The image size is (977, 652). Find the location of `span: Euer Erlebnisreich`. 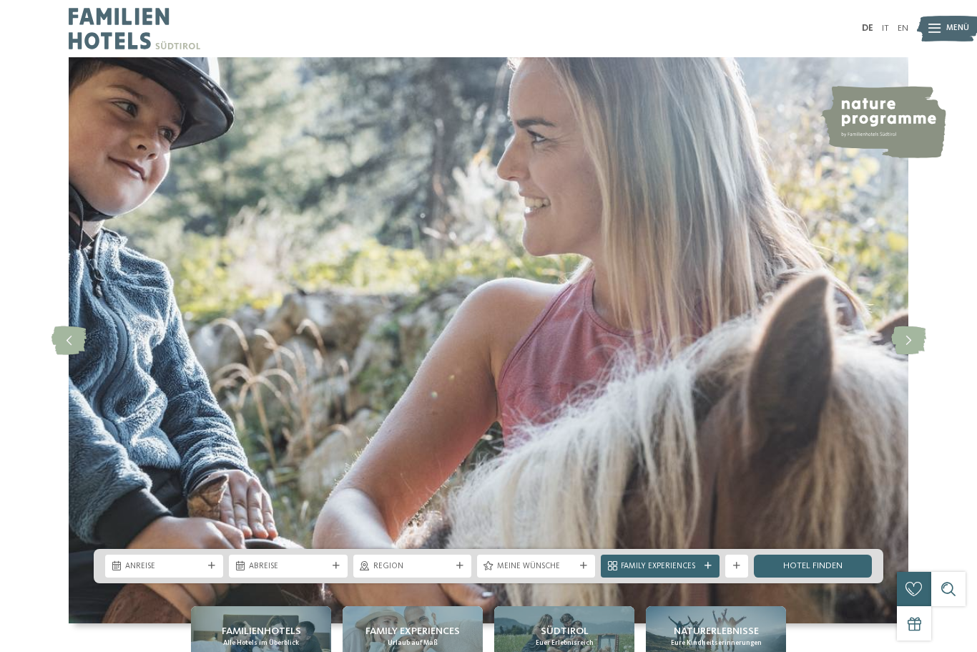

span: Euer Erlebnisreich is located at coordinates (564, 642).